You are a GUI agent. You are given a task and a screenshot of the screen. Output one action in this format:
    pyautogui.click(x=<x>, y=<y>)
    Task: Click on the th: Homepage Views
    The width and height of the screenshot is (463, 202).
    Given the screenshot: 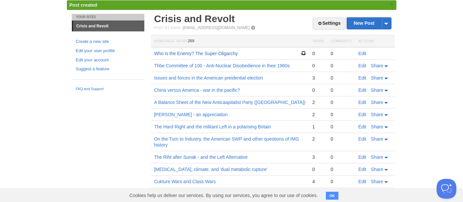 What is the action you would take?
    pyautogui.click(x=230, y=41)
    